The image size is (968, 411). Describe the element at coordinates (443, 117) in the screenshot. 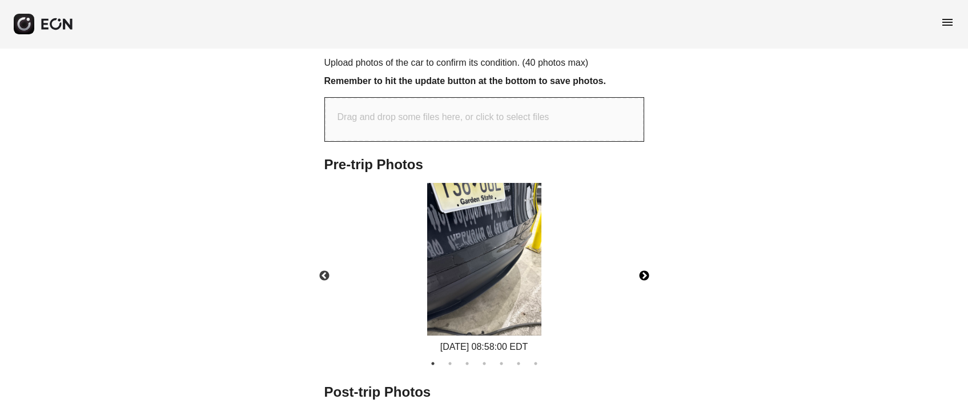

I see `p: Drag and drop some files here, or click to select files` at that location.